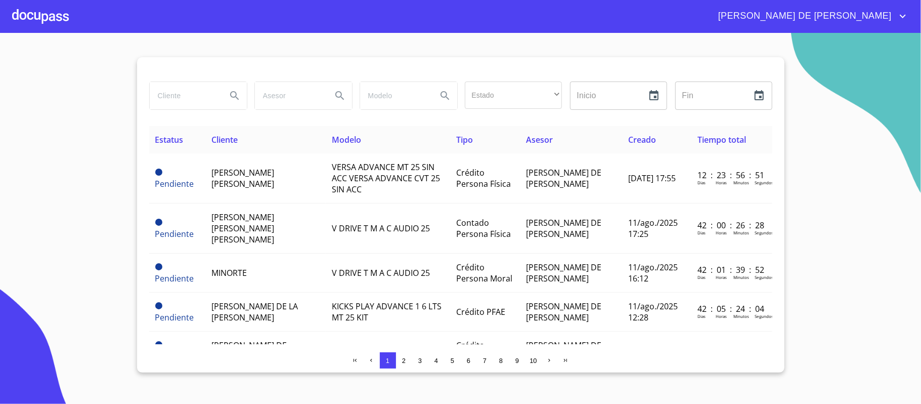  I want to click on span: 10, so click(533, 360).